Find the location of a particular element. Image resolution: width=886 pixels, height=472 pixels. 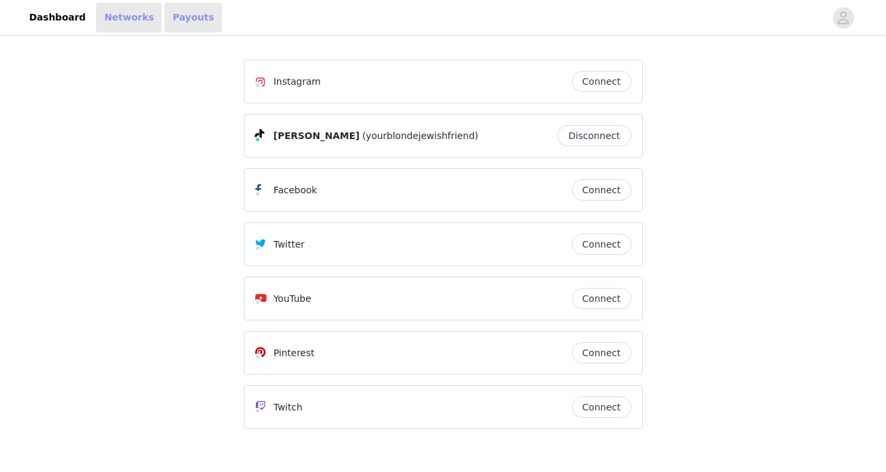

p: Pinterest is located at coordinates (294, 353).